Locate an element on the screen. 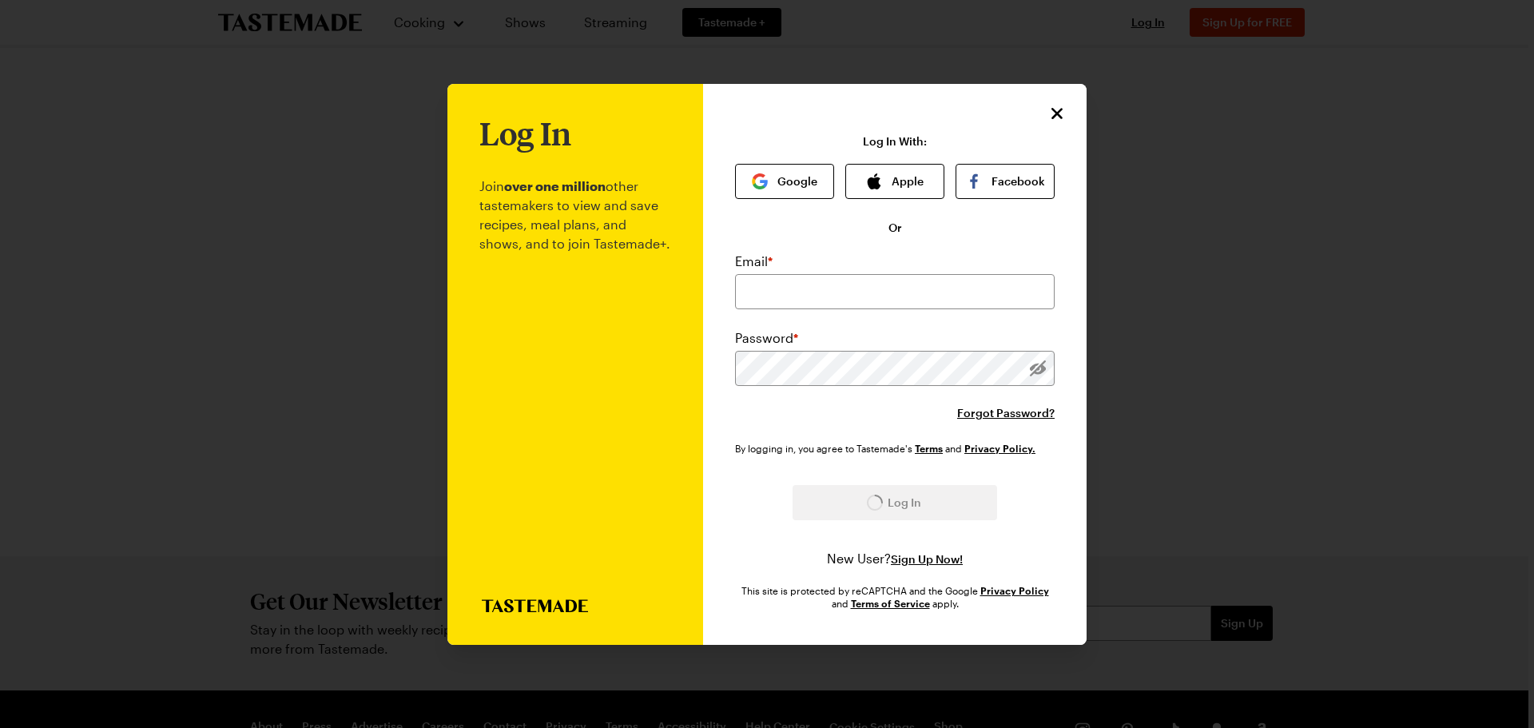 This screenshot has width=1534, height=728. span: New User? is located at coordinates (859, 558).